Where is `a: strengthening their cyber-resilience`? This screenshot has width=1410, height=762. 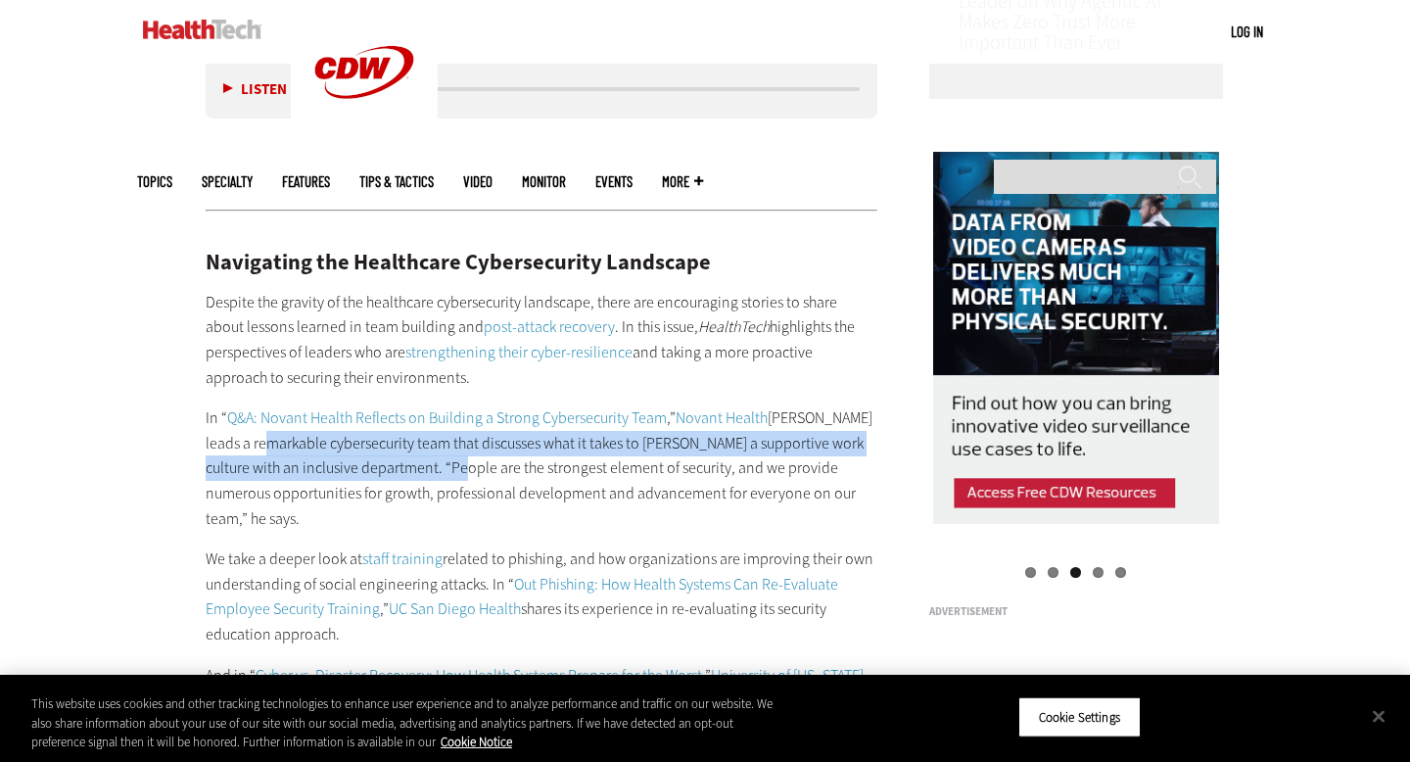 a: strengthening their cyber-resilience is located at coordinates (519, 351).